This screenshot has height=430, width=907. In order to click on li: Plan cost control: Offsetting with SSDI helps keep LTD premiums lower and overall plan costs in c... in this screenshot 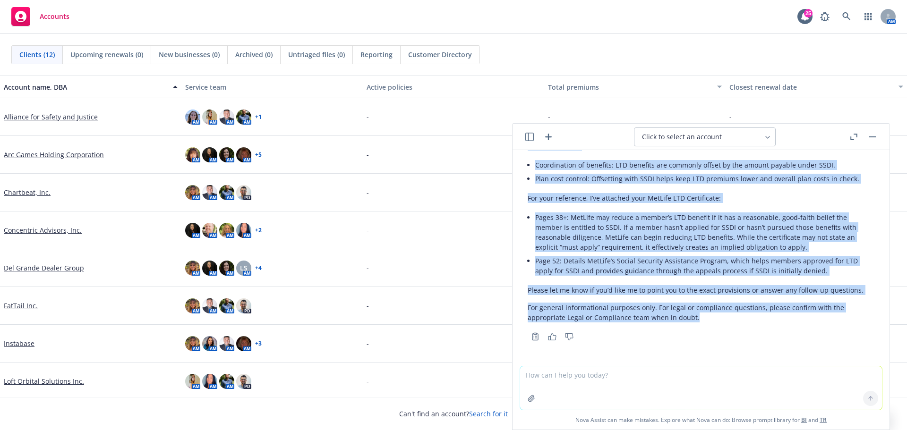, I will do `click(705, 179)`.